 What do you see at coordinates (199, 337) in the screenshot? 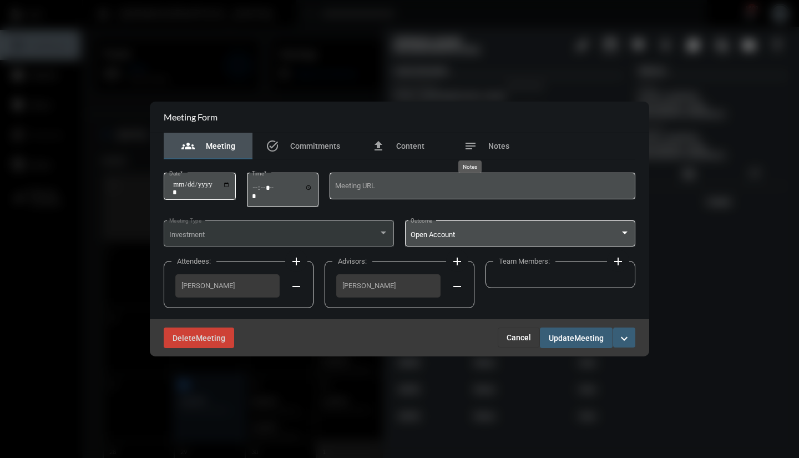
I see `button: DeleteMeeting` at bounding box center [199, 337].